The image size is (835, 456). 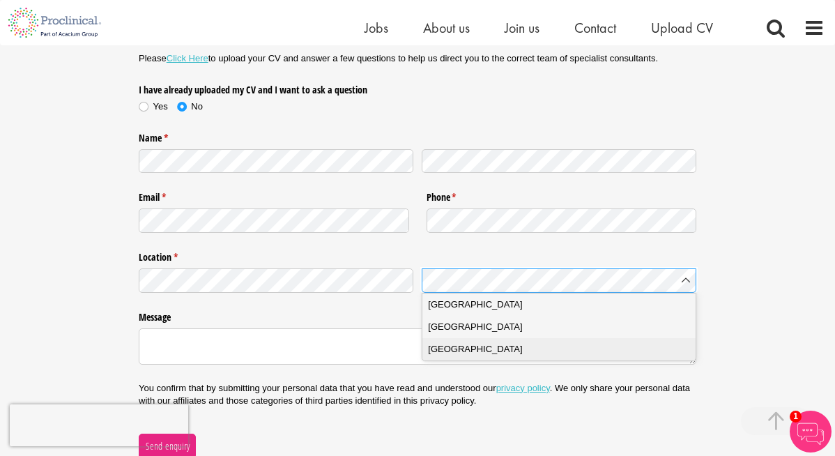 What do you see at coordinates (523, 388) in the screenshot?
I see `a: privacy policy` at bounding box center [523, 388].